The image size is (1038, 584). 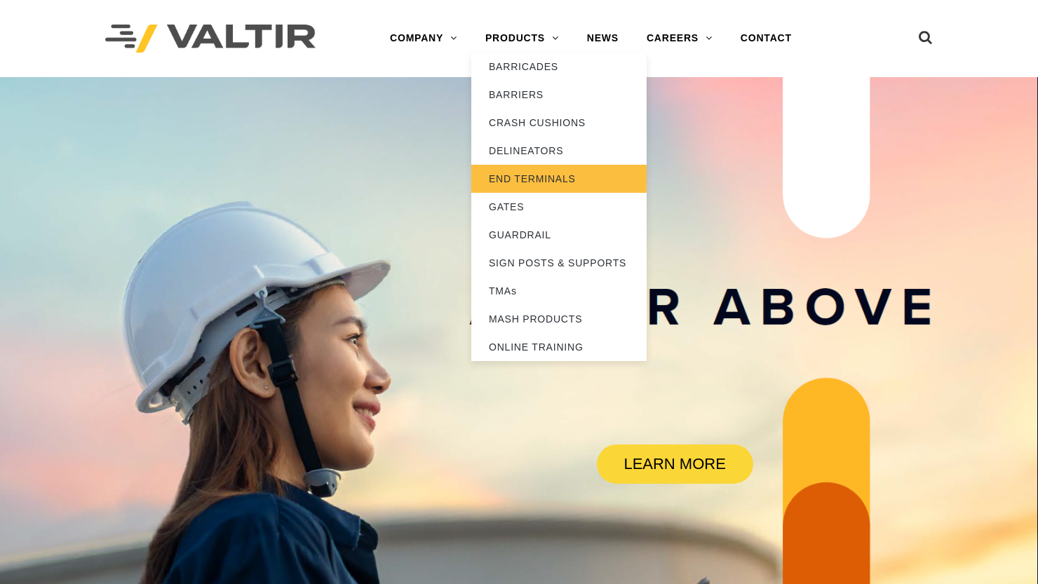 What do you see at coordinates (766, 39) in the screenshot?
I see `a: CONTACT` at bounding box center [766, 39].